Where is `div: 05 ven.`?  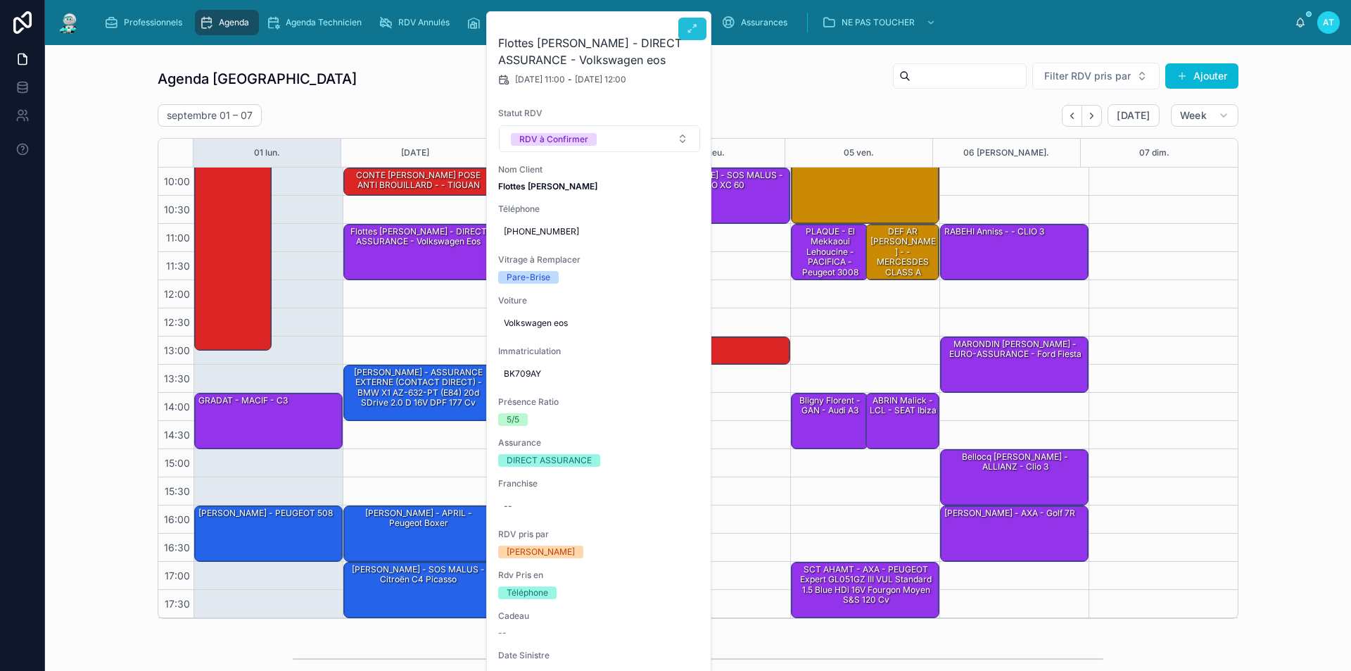 div: 05 ven. is located at coordinates (859, 153).